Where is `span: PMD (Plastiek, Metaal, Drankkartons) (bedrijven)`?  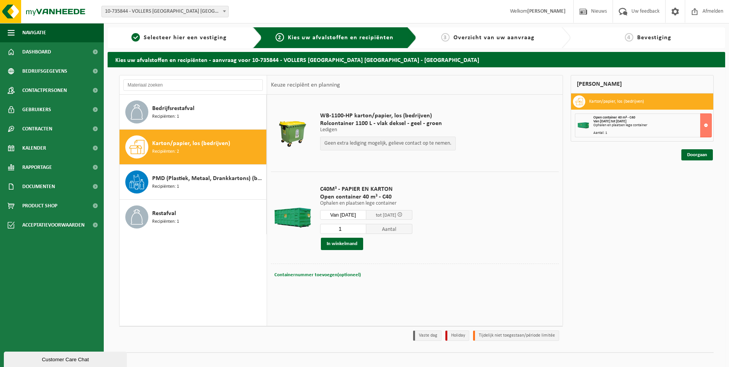 span: PMD (Plastiek, Metaal, Drankkartons) (bedrijven) is located at coordinates (208, 178).